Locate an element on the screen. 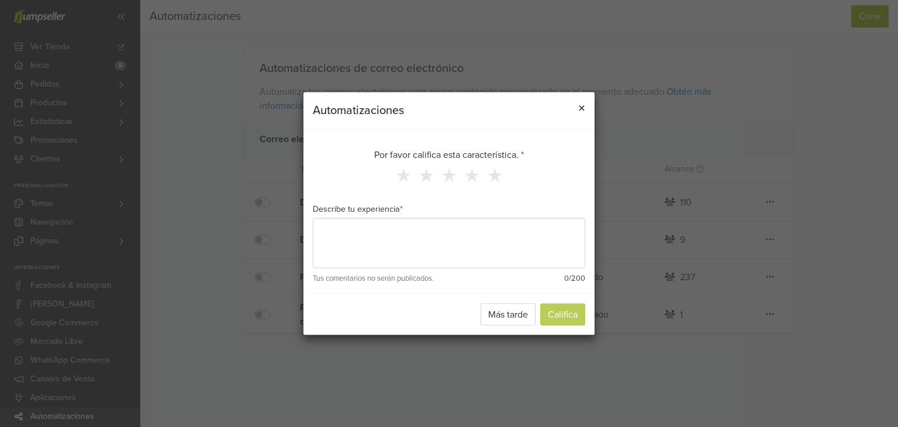 The width and height of the screenshot is (898, 427). h5: Automatizaciones is located at coordinates (358, 110).